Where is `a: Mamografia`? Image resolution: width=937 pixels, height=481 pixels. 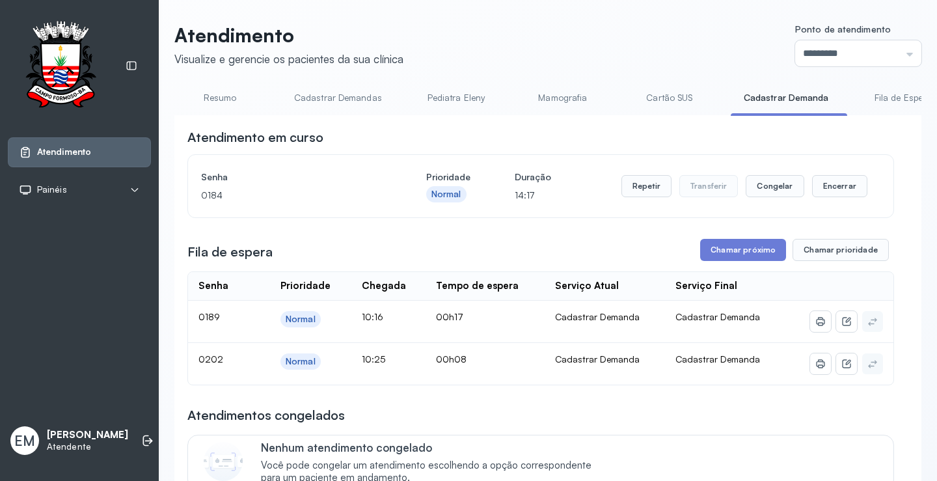
a: Mamografia is located at coordinates (563, 98).